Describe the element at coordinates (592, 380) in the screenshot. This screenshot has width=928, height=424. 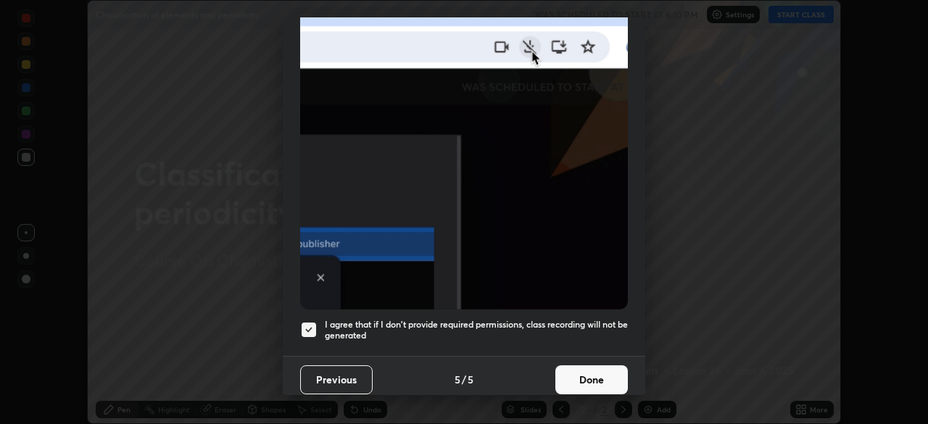
I see `button: Done` at that location.